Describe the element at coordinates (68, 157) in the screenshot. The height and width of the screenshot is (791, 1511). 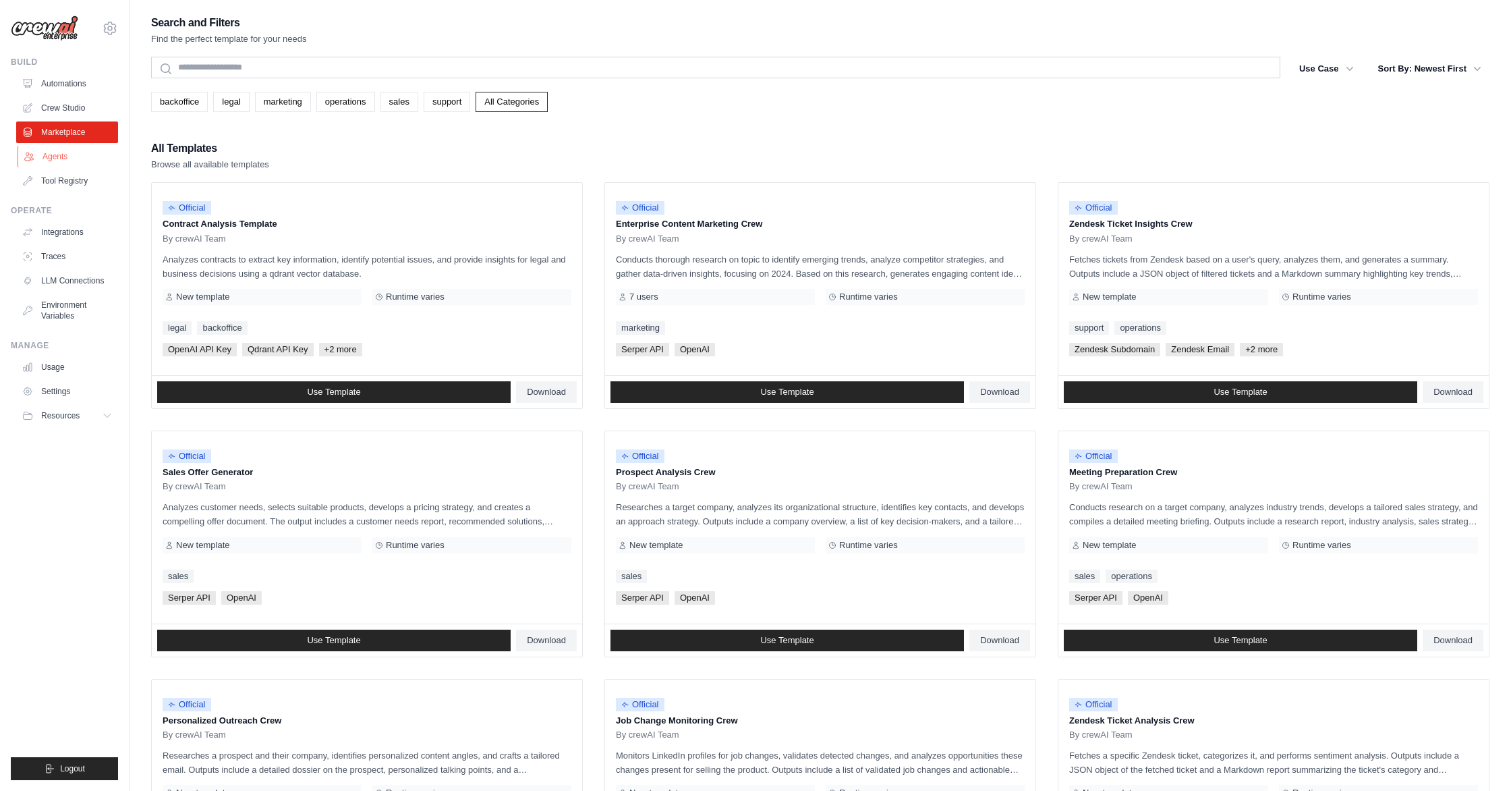
I see `a: Agents` at that location.